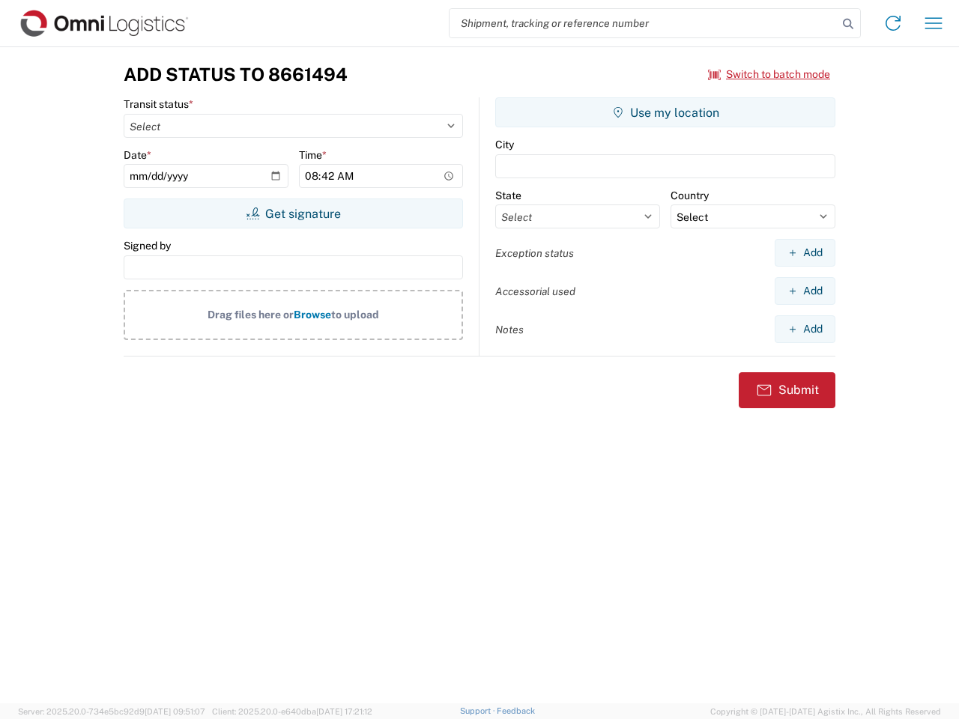 The height and width of the screenshot is (719, 959). Describe the element at coordinates (312, 315) in the screenshot. I see `span: Browse` at that location.